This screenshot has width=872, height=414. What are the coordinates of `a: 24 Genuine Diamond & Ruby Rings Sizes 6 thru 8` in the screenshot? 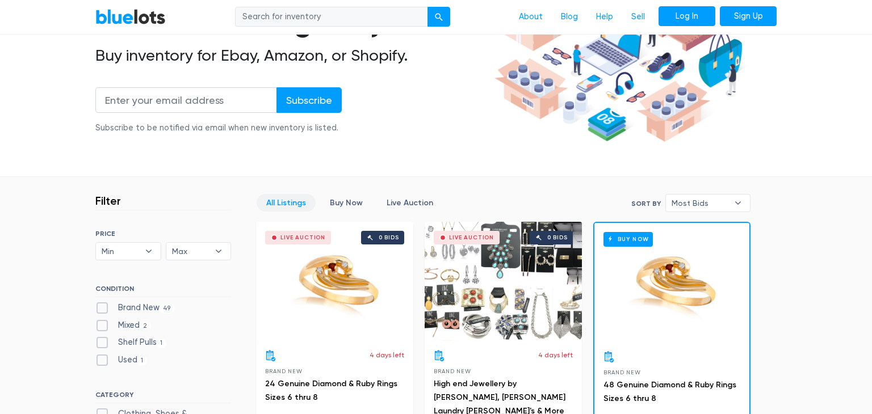 It's located at (331, 391).